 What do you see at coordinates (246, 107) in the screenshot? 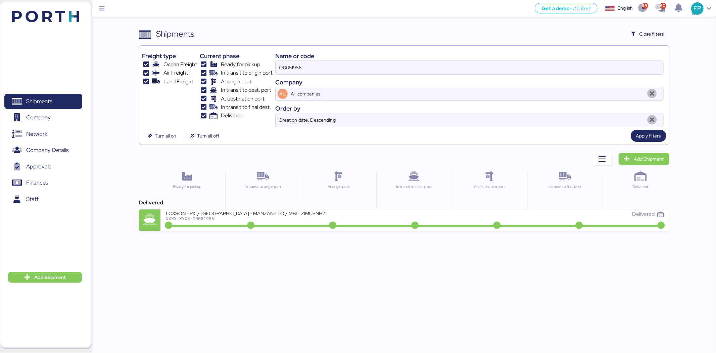
I see `span: In transit to final dest.` at bounding box center [246, 107].